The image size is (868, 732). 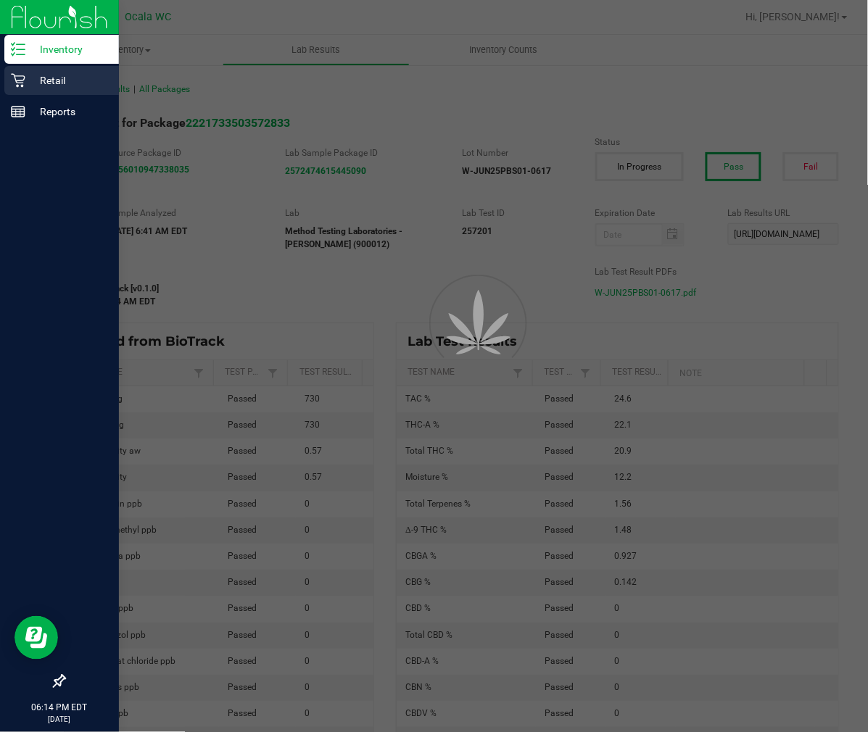 I want to click on p: Reports, so click(x=69, y=112).